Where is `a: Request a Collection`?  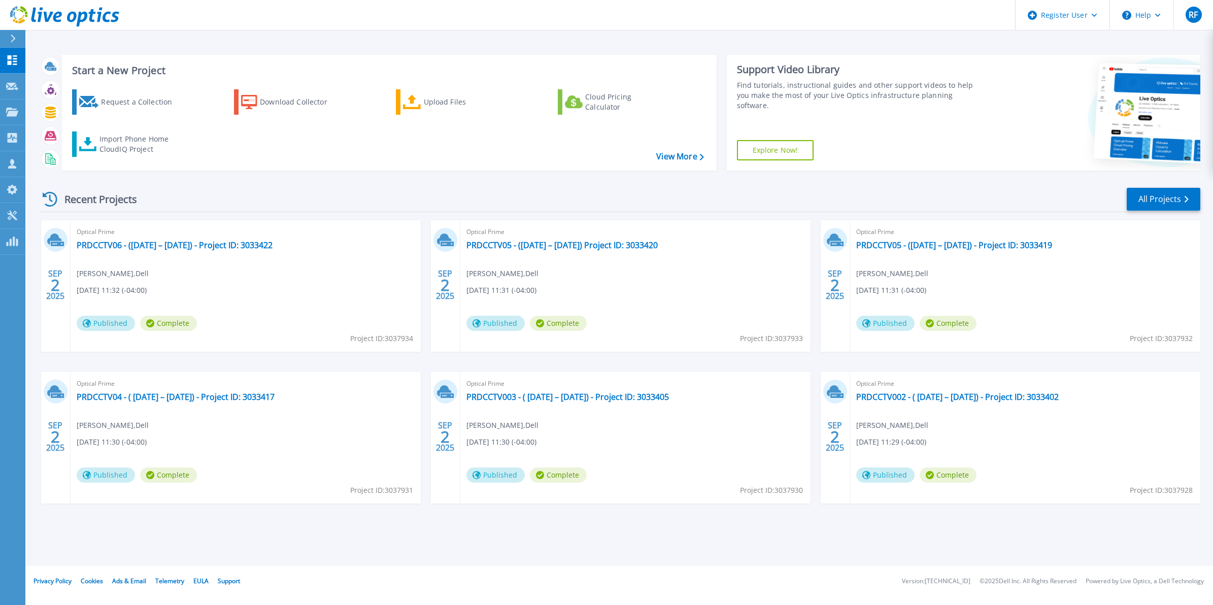
a: Request a Collection is located at coordinates (128, 102).